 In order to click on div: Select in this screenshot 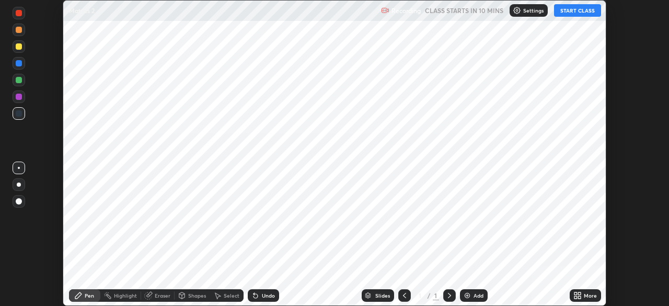, I will do `click(232, 295)`.